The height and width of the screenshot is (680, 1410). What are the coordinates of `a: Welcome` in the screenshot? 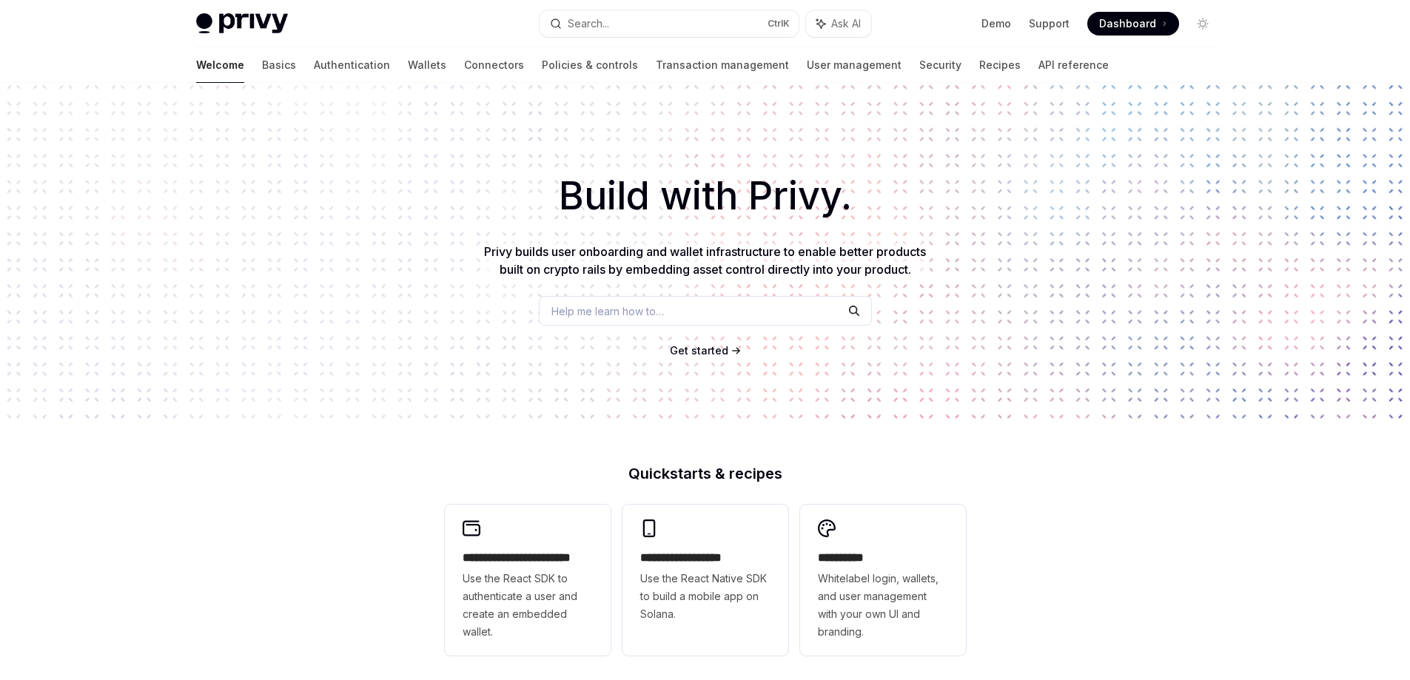 It's located at (220, 65).